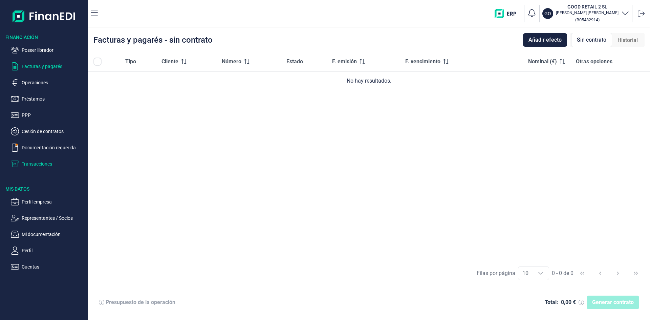 The image size is (650, 320). Describe the element at coordinates (582, 273) in the screenshot. I see `button: First Page` at that location.